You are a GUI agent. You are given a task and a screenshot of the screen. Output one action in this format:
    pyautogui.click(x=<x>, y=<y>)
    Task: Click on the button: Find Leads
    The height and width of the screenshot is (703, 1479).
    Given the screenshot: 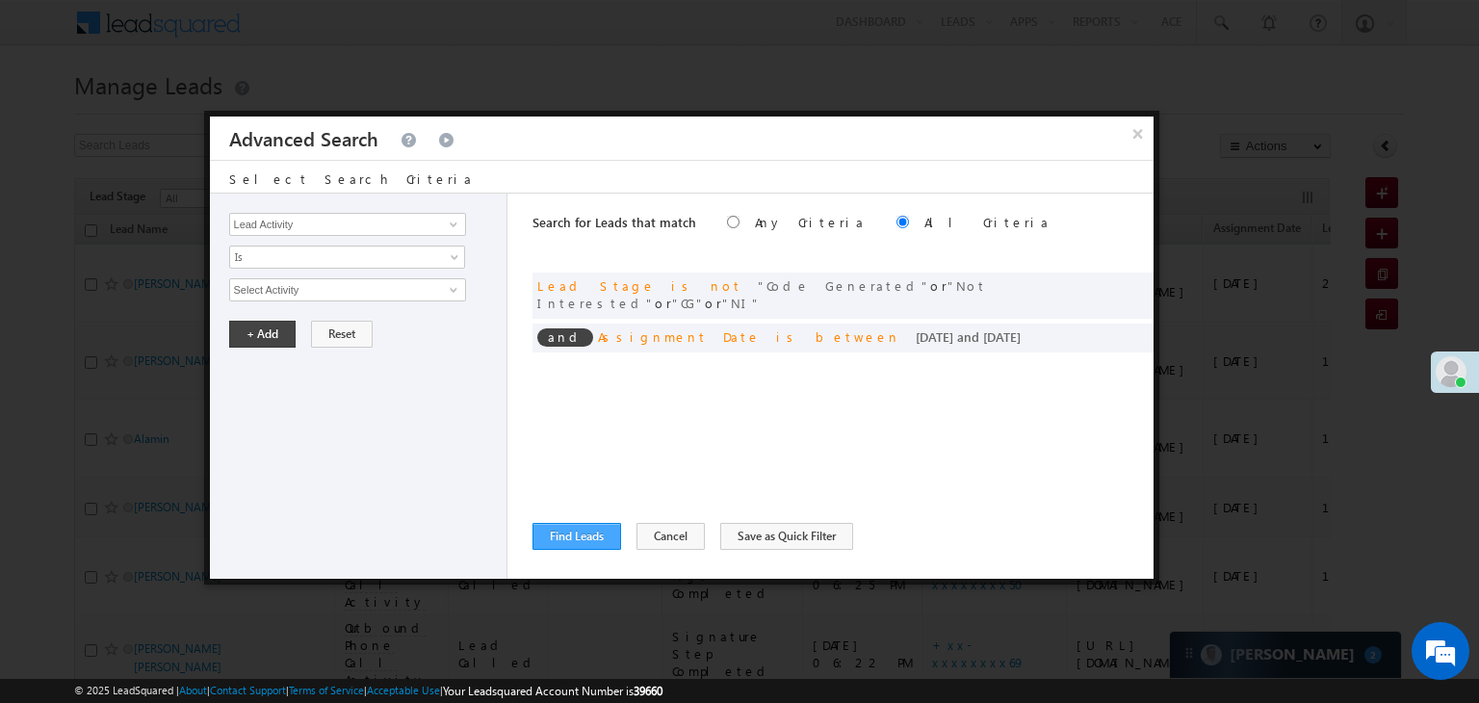 What is the action you would take?
    pyautogui.click(x=577, y=536)
    